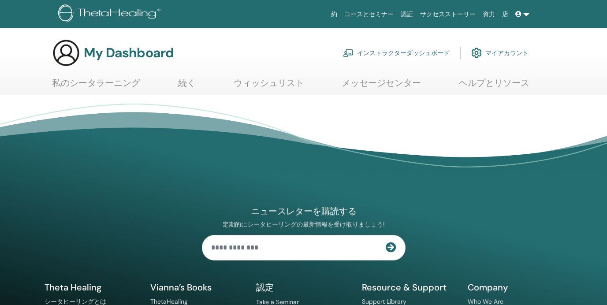 The image size is (607, 305). I want to click on h5: 認定, so click(304, 287).